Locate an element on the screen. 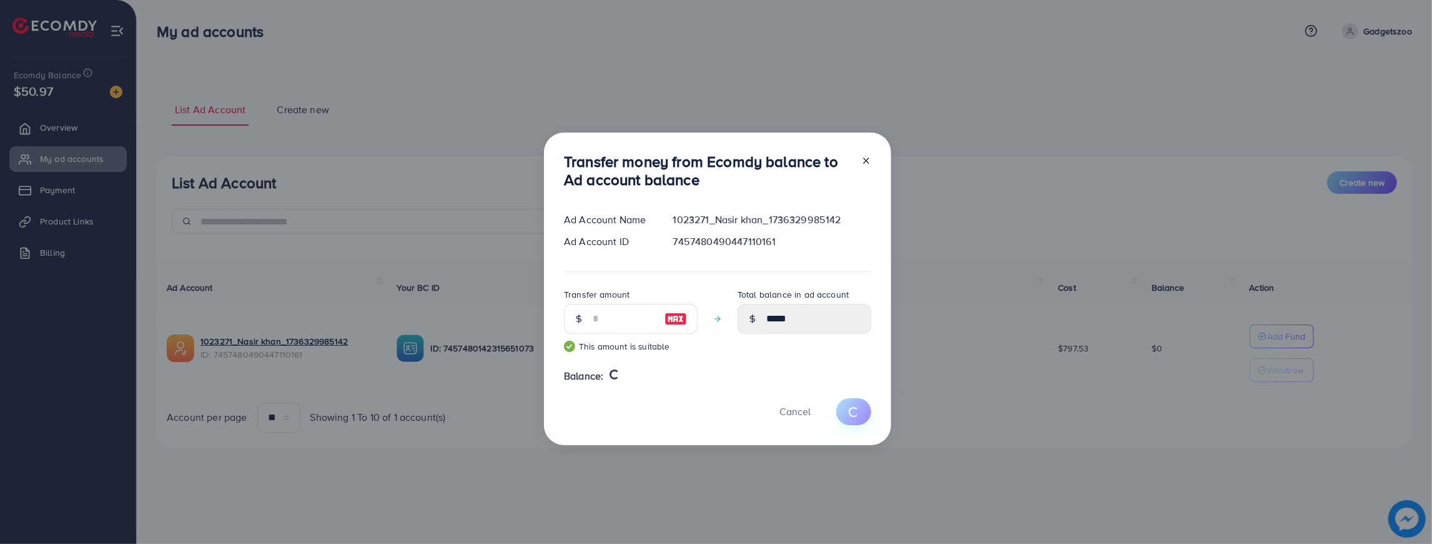  label: Transfer amount is located at coordinates (597, 294).